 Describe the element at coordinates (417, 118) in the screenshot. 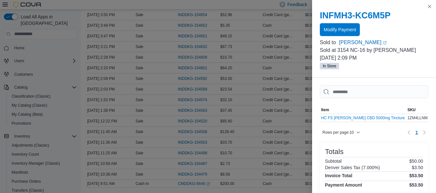

I see `span: 1ZM4LLNM` at that location.